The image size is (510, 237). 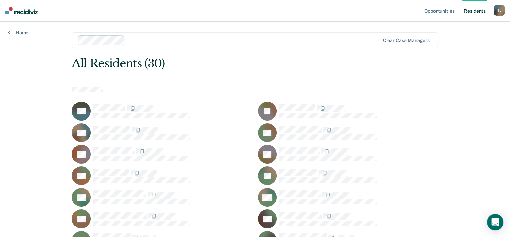 What do you see at coordinates (499, 10) in the screenshot?
I see `button: BJ` at bounding box center [499, 10].